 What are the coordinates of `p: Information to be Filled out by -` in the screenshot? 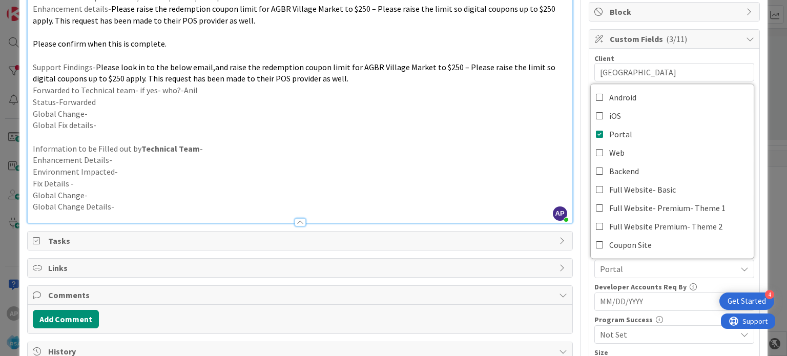 It's located at (300, 149).